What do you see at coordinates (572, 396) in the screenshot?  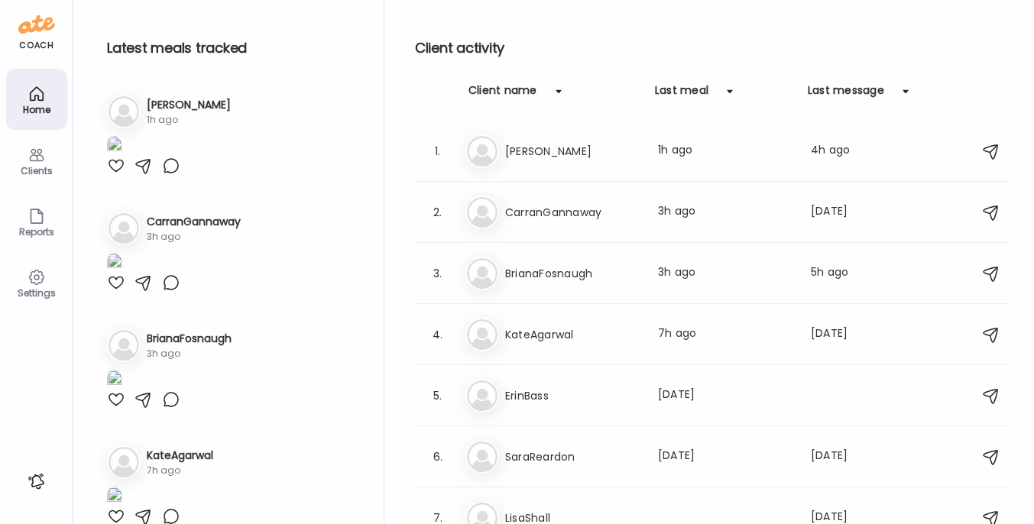 I see `h3: ErinBass` at bounding box center [572, 396].